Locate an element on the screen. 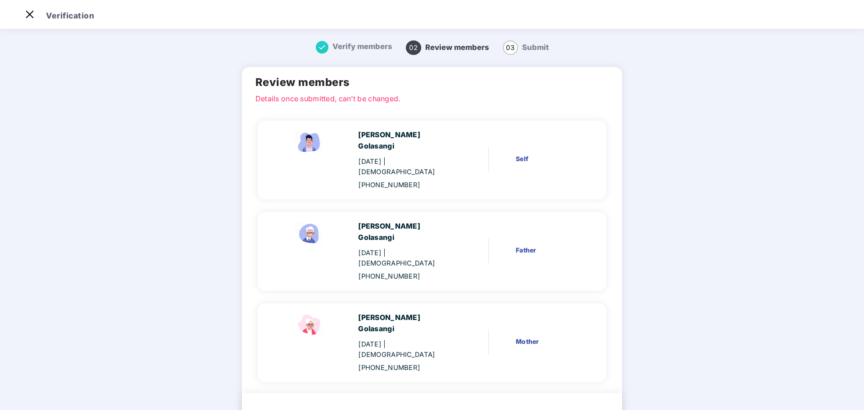 The height and width of the screenshot is (410, 864). span: Review members is located at coordinates (457, 47).